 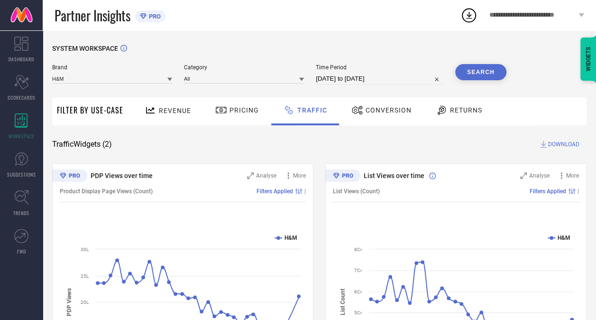 I want to click on span: Conversion, so click(x=389, y=110).